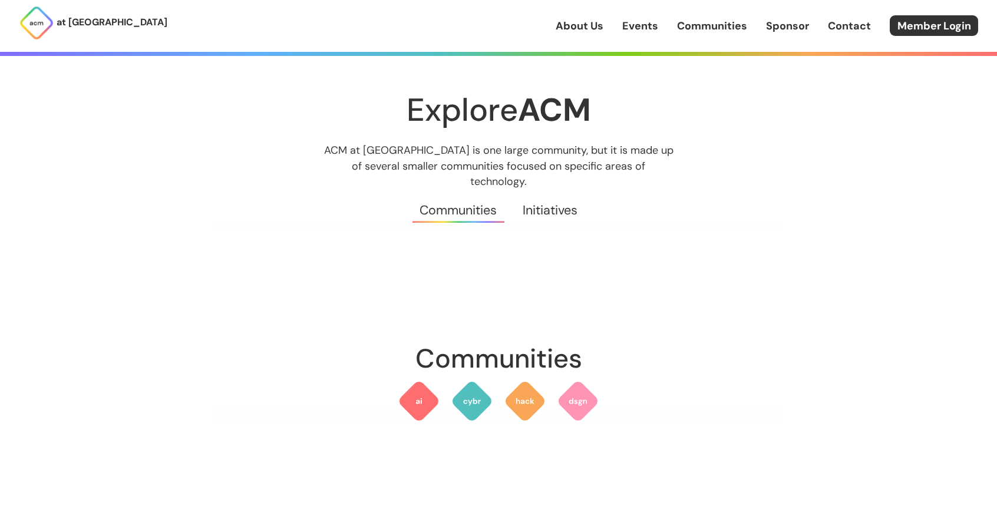 The height and width of the screenshot is (529, 997). What do you see at coordinates (787, 26) in the screenshot?
I see `a: Sponsor` at bounding box center [787, 26].